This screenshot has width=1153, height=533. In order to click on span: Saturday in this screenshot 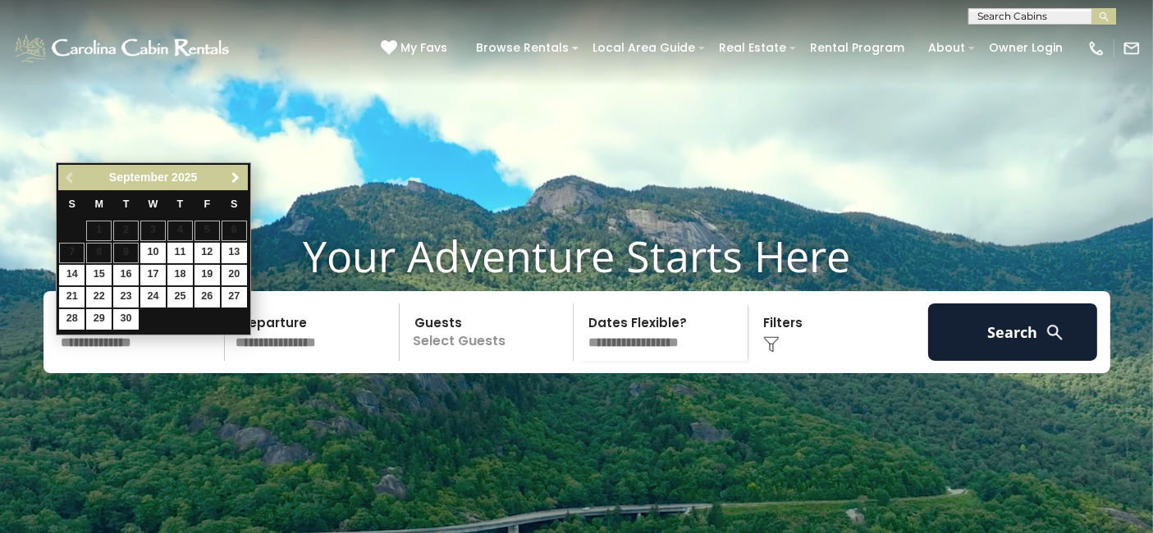, I will do `click(234, 204)`.